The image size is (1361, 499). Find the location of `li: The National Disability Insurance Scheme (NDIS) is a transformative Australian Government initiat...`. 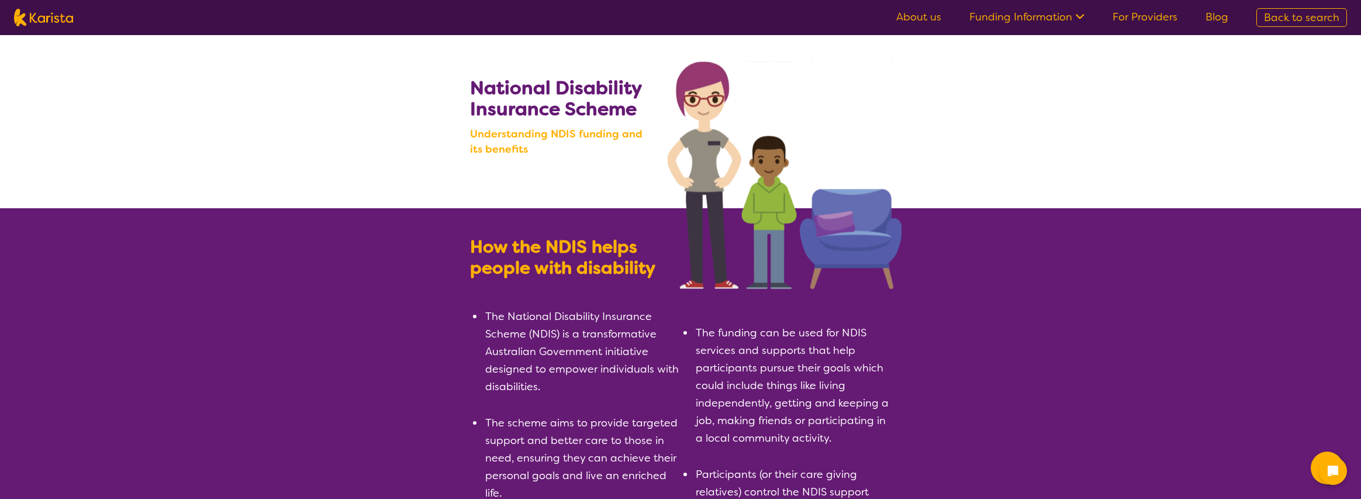

li: The National Disability Insurance Scheme (NDIS) is a transformative Australian Government initiat... is located at coordinates (582, 351).